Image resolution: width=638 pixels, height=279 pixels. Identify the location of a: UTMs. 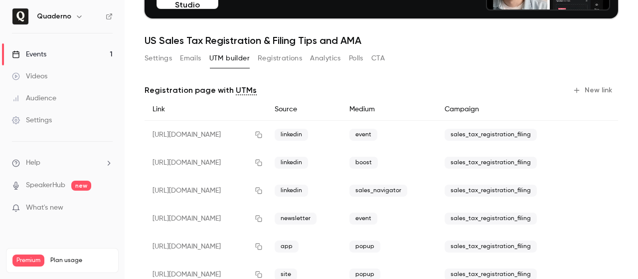
(246, 90).